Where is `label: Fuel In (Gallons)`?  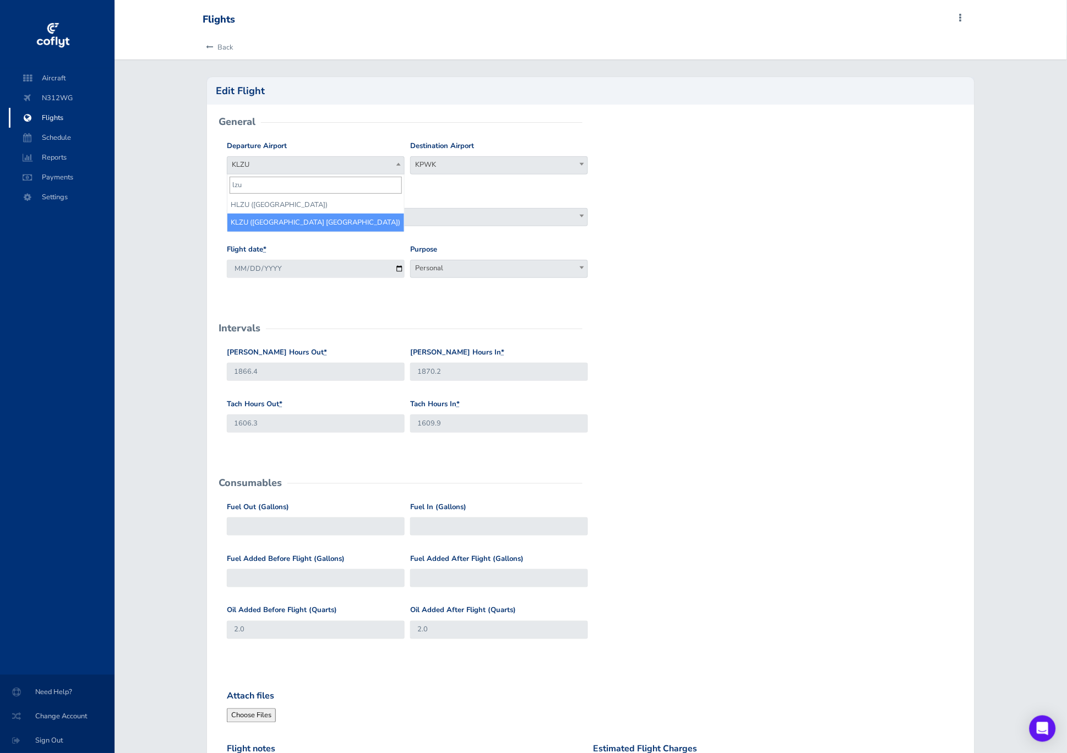
label: Fuel In (Gallons) is located at coordinates (438, 507).